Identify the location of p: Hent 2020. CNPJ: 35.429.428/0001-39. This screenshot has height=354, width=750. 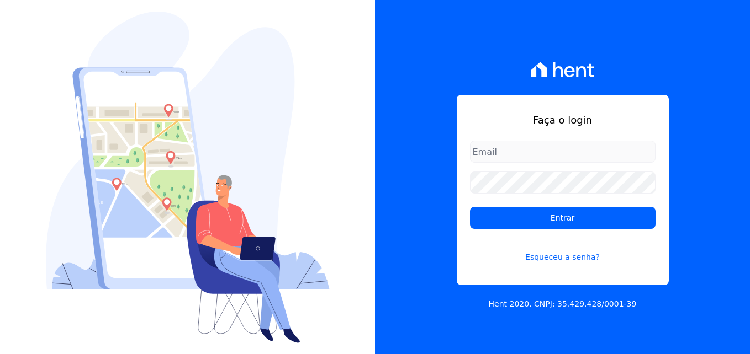
(562, 304).